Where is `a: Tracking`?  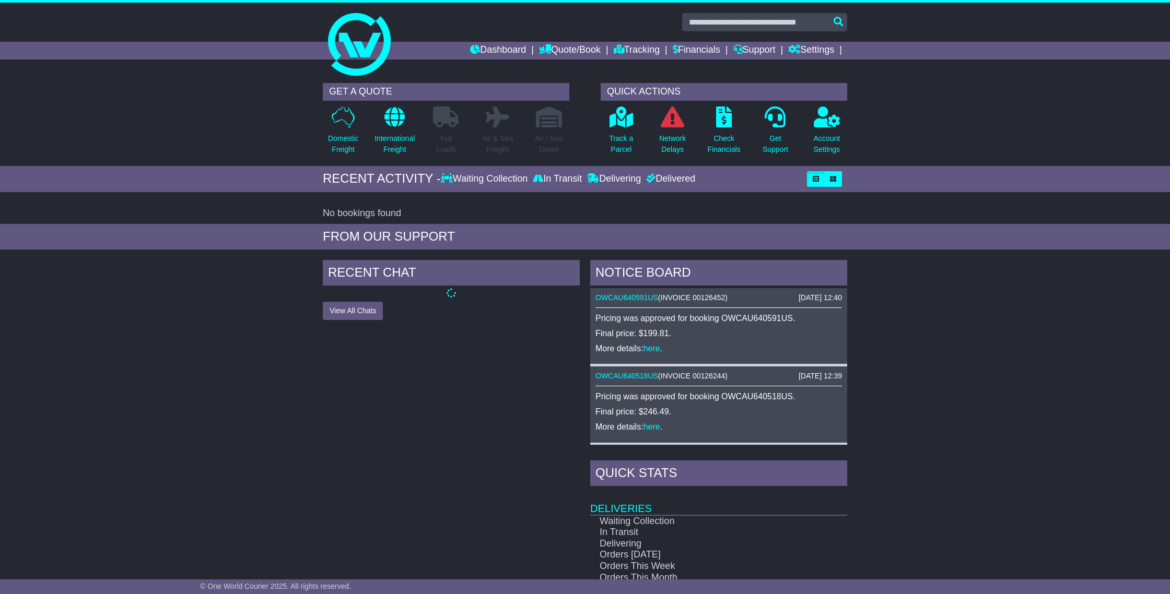 a: Tracking is located at coordinates (637, 51).